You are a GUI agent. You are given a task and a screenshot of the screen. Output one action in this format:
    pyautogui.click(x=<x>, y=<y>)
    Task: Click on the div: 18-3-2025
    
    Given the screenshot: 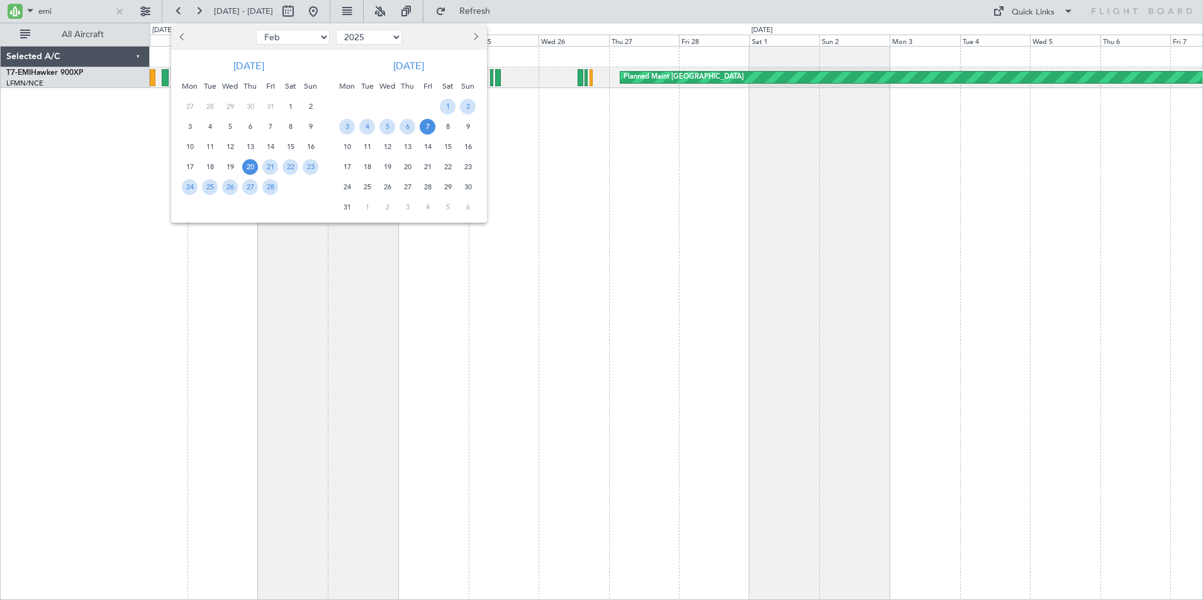 What is the action you would take?
    pyautogui.click(x=367, y=167)
    